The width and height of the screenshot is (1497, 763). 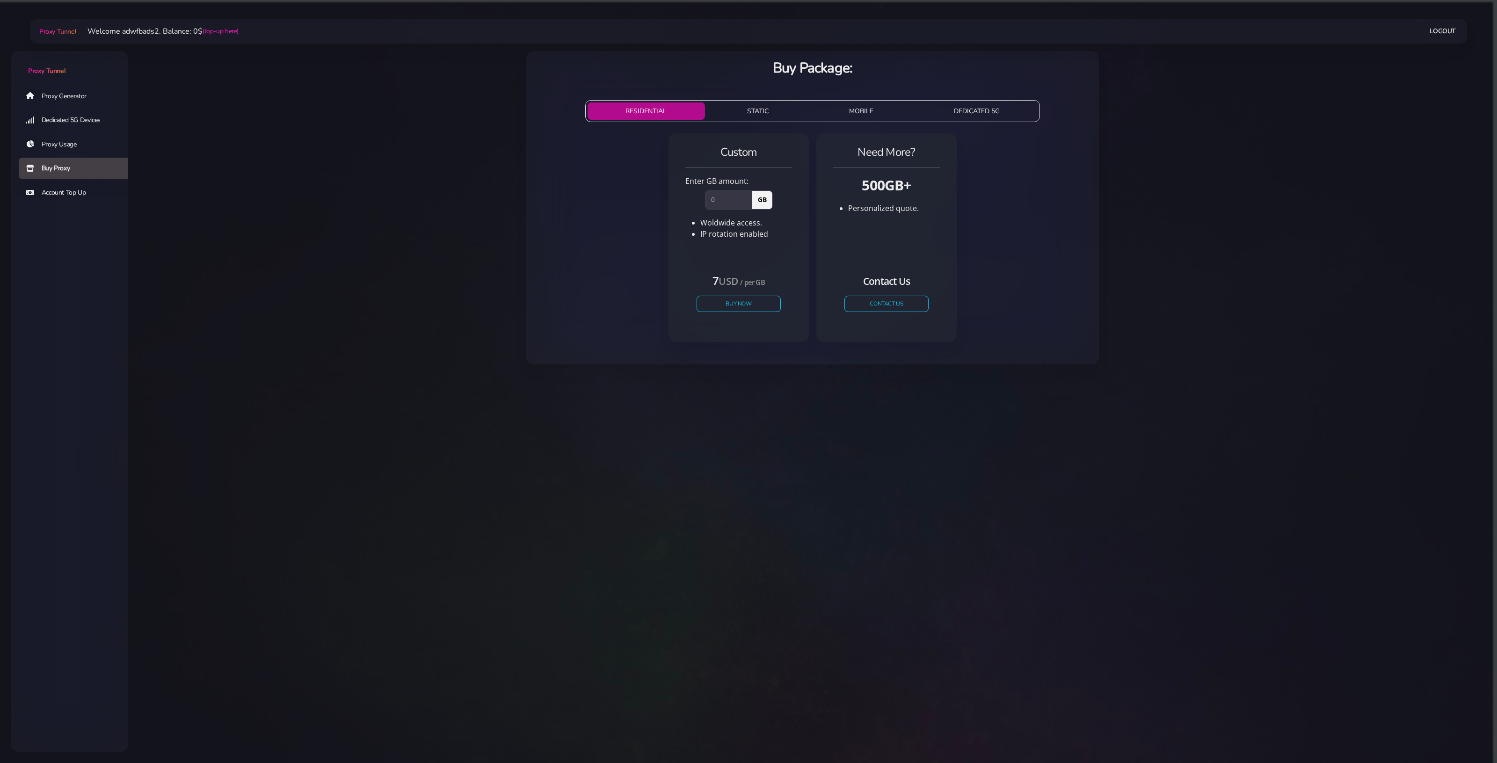 What do you see at coordinates (729, 200) in the screenshot?
I see `input: 0` at bounding box center [729, 200].